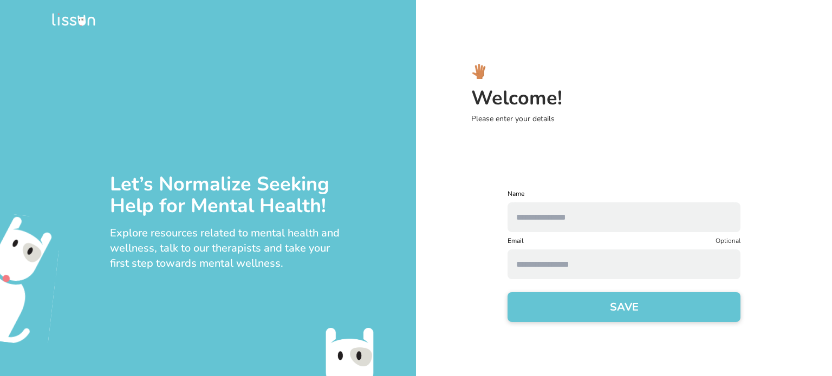  Describe the element at coordinates (225, 195) in the screenshot. I see `div: Let’s Normalize Seeking Help for Mental Health!` at that location.